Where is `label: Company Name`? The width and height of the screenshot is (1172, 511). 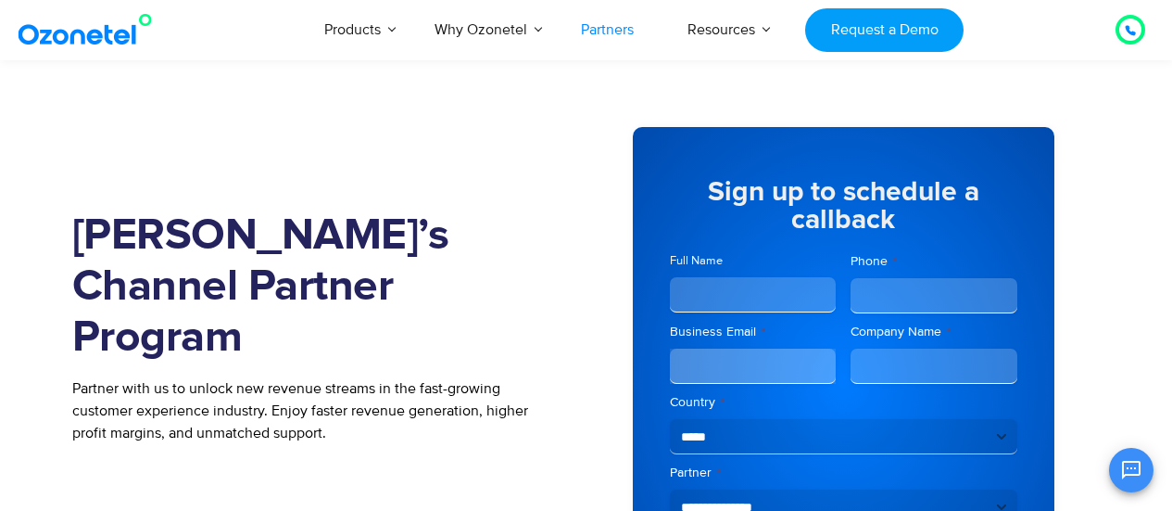 label: Company Name is located at coordinates (934, 332).